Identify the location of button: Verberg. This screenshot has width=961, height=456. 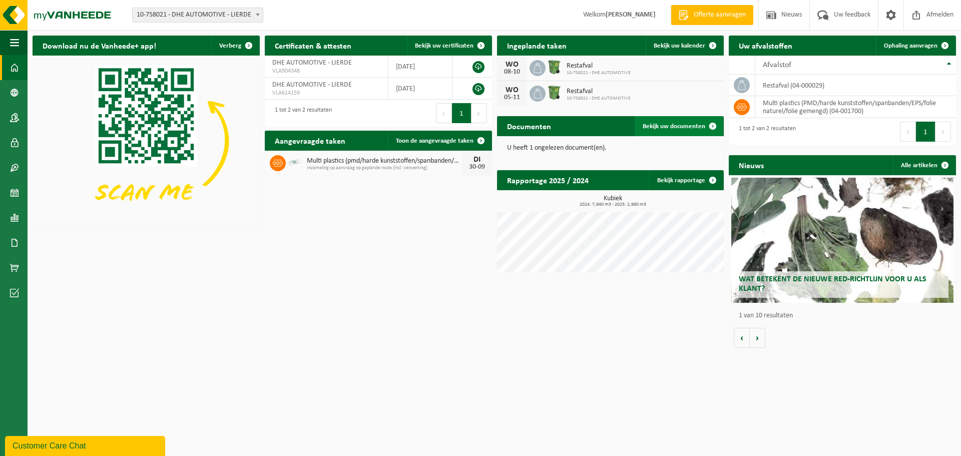
(235, 46).